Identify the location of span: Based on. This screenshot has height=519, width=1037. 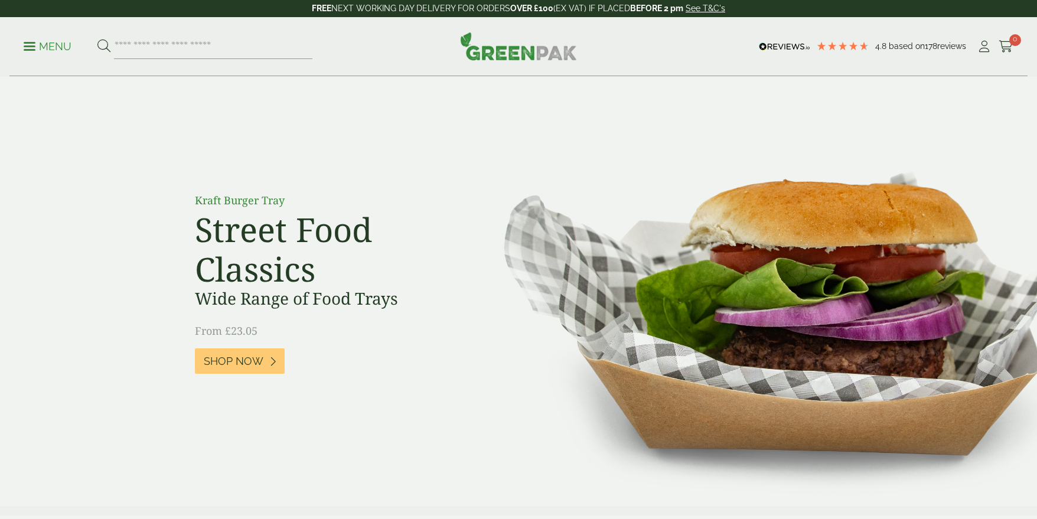
(907, 46).